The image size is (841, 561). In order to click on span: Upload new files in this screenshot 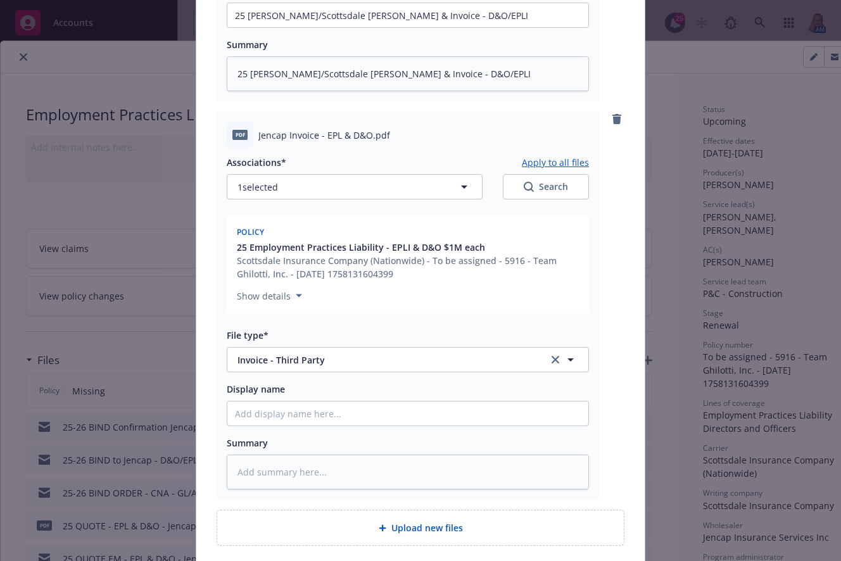, I will do `click(427, 528)`.